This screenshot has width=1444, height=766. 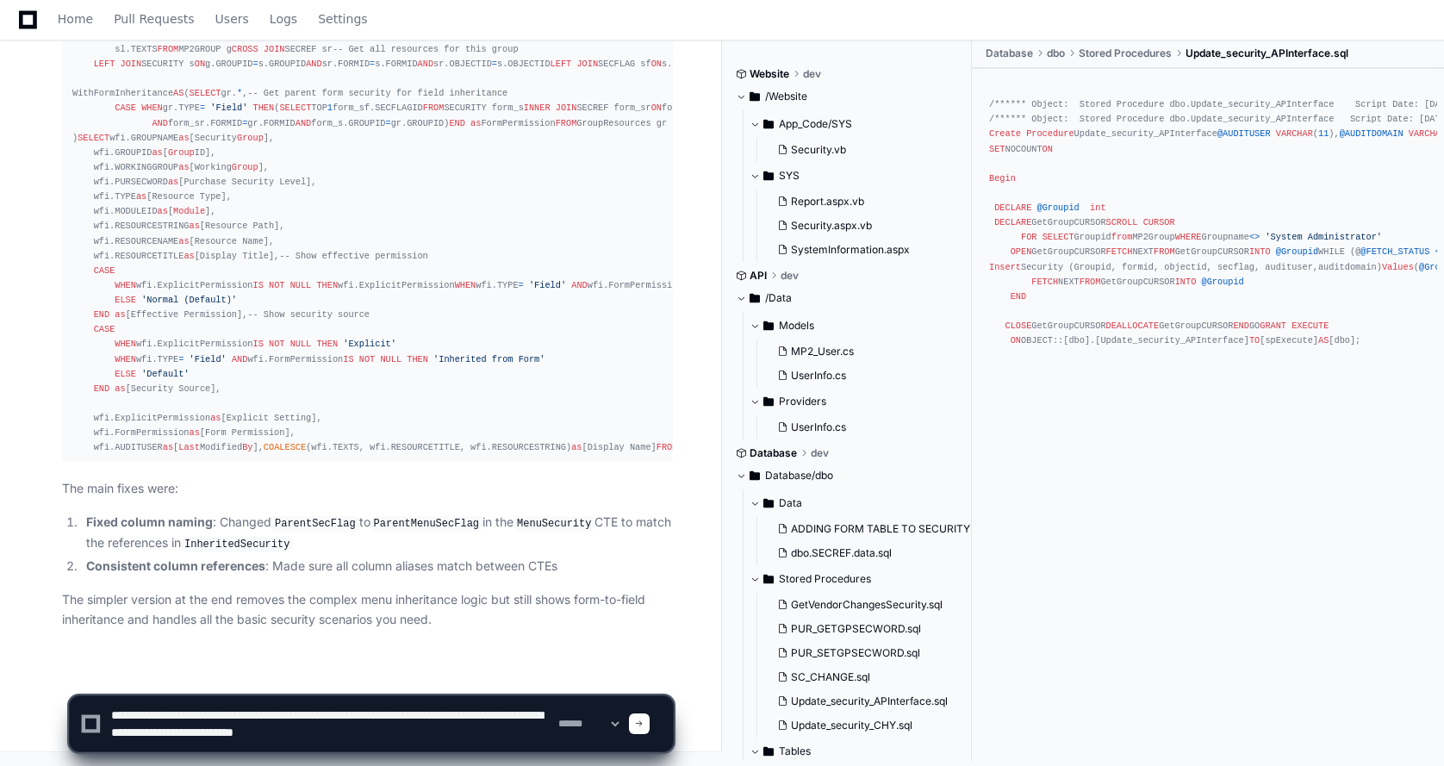 What do you see at coordinates (1044, 282) in the screenshot?
I see `span: FETCH` at bounding box center [1044, 282].